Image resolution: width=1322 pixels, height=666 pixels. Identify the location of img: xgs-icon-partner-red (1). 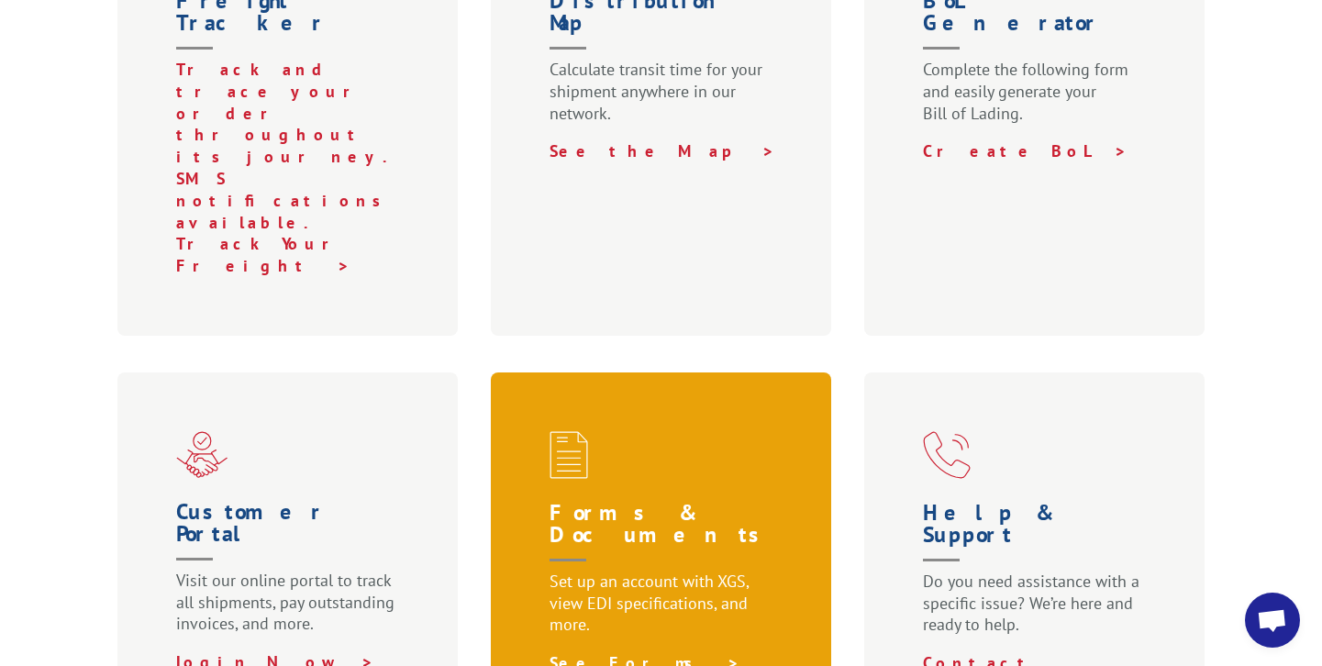
(202, 454).